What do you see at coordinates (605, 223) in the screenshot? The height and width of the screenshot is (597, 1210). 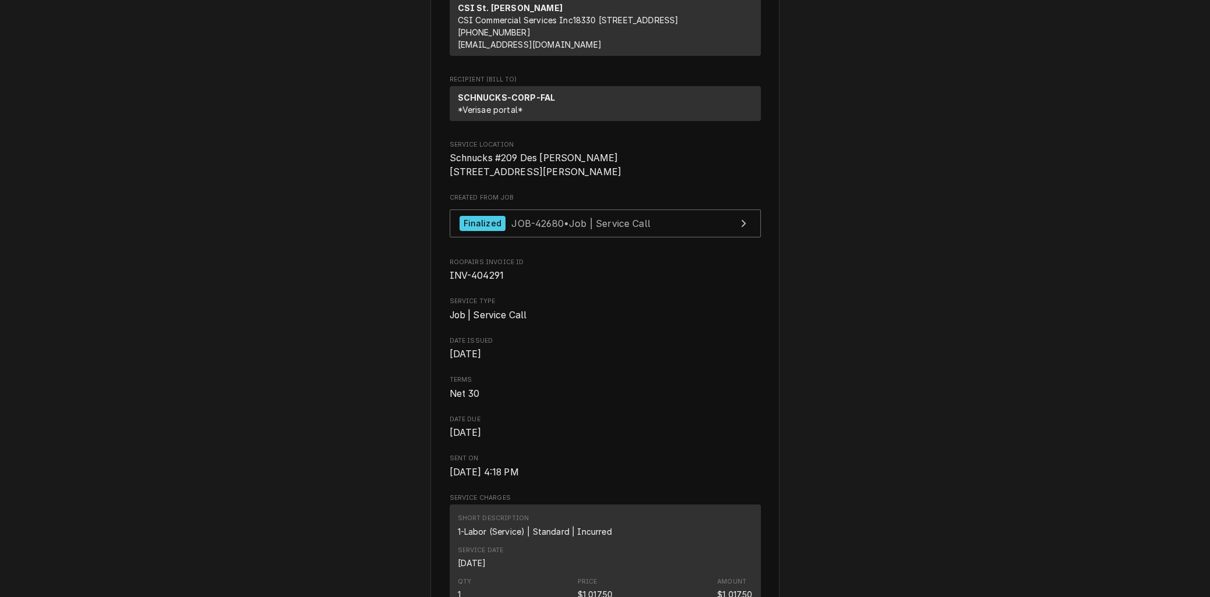 I see `a: View Job` at bounding box center [605, 223].